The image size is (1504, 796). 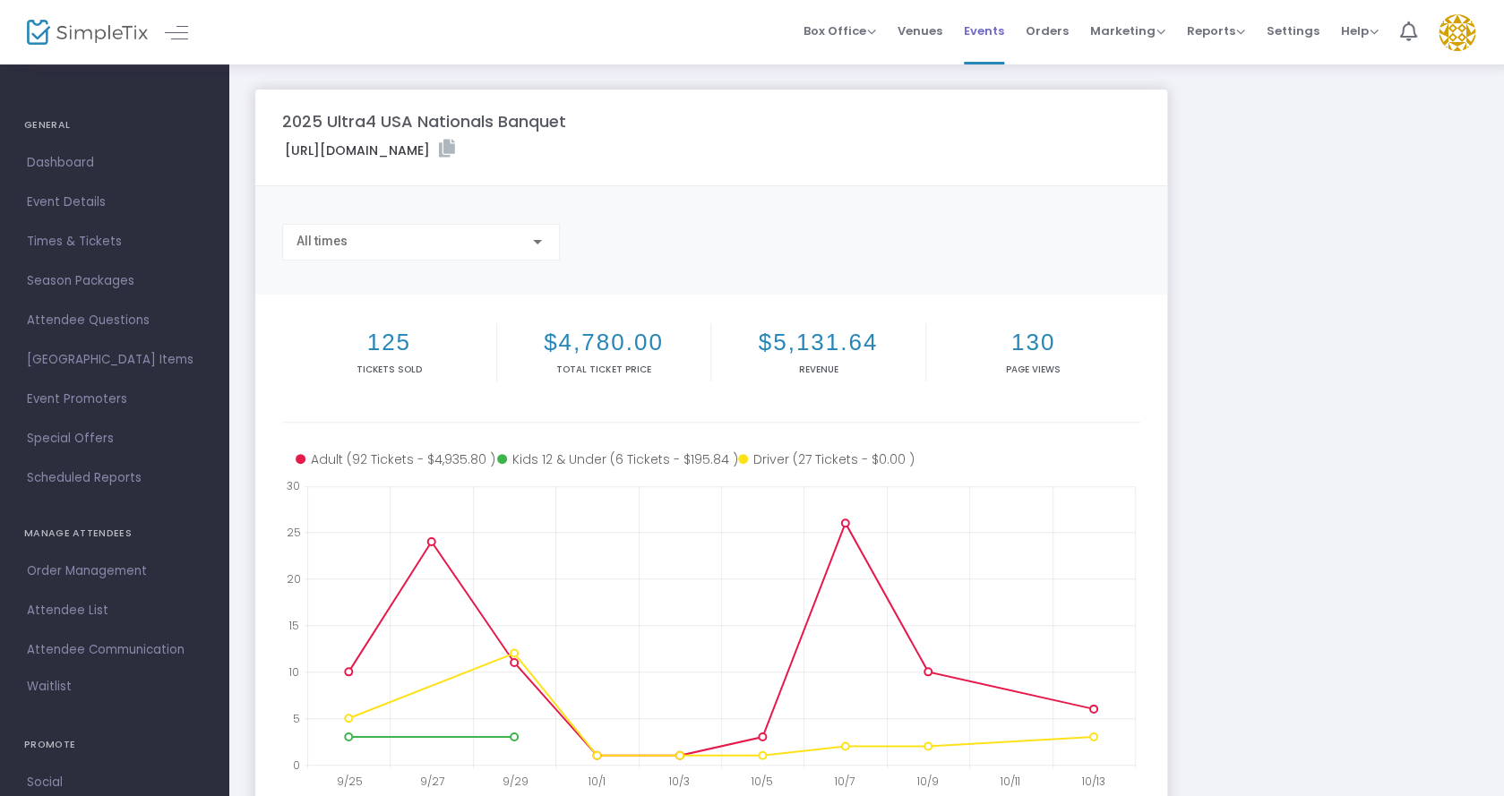 I want to click on span: Box Office, so click(x=839, y=30).